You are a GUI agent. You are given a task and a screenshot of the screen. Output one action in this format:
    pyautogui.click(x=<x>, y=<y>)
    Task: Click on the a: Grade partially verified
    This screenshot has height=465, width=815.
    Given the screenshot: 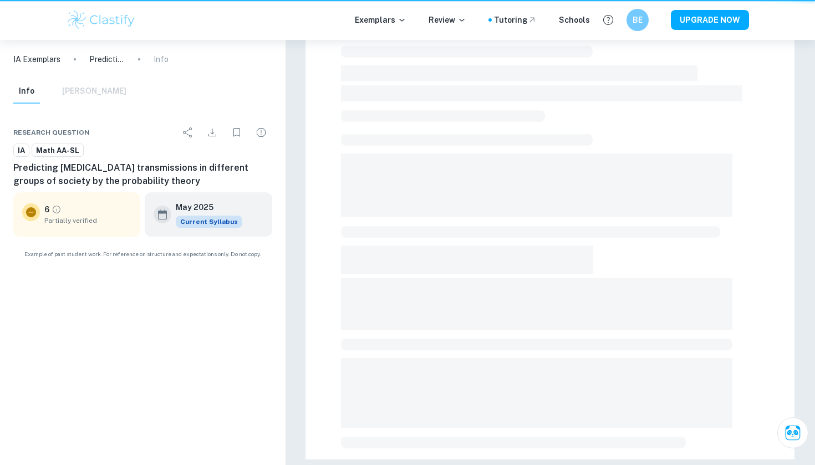 What is the action you would take?
    pyautogui.click(x=57, y=210)
    